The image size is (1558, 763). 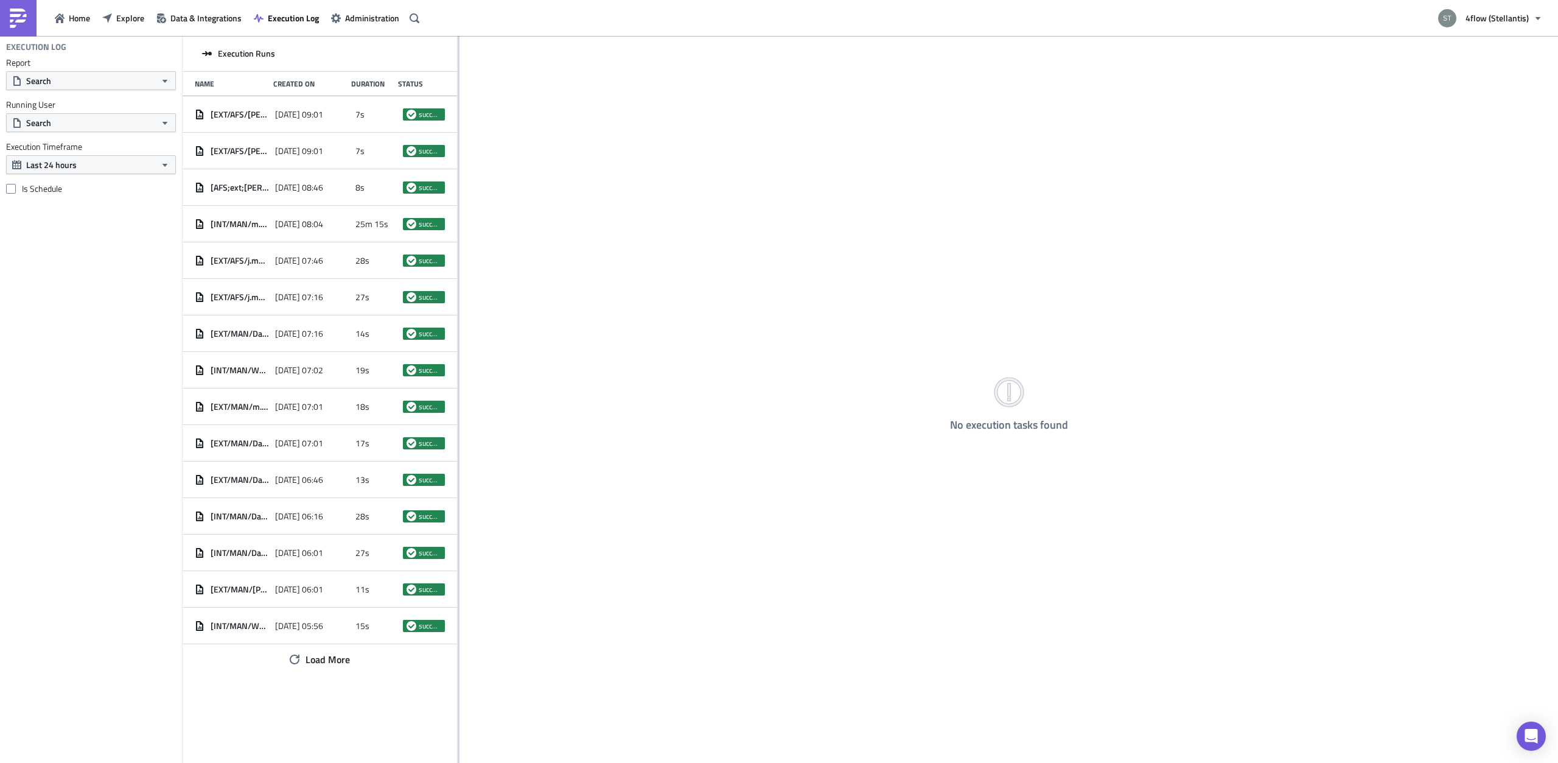 I want to click on span: Home, so click(x=79, y=18).